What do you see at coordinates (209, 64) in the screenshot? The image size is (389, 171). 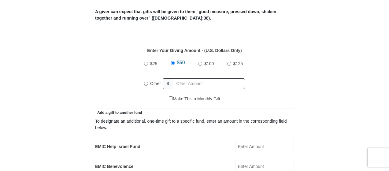 I see `span: $100` at bounding box center [209, 64].